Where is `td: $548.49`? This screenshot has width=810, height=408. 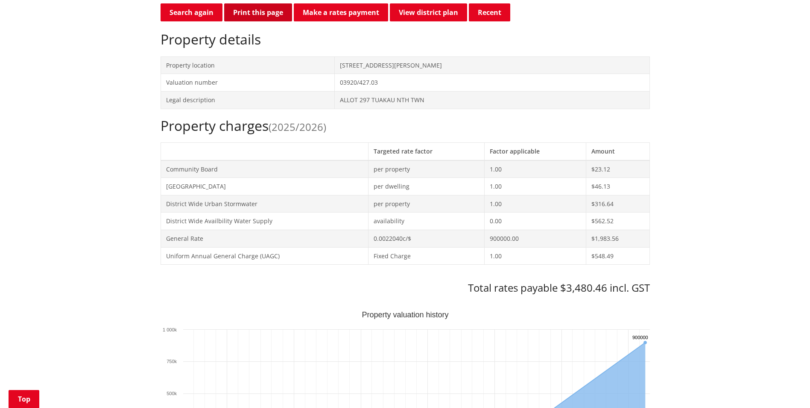 td: $548.49 is located at coordinates (618, 255).